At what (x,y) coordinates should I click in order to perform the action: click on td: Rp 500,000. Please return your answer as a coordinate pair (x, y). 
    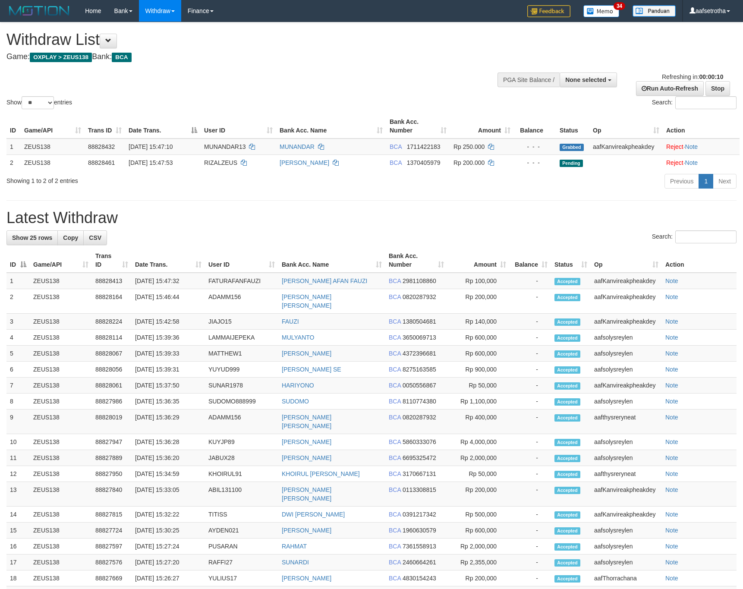
    Looking at the image, I should click on (479, 515).